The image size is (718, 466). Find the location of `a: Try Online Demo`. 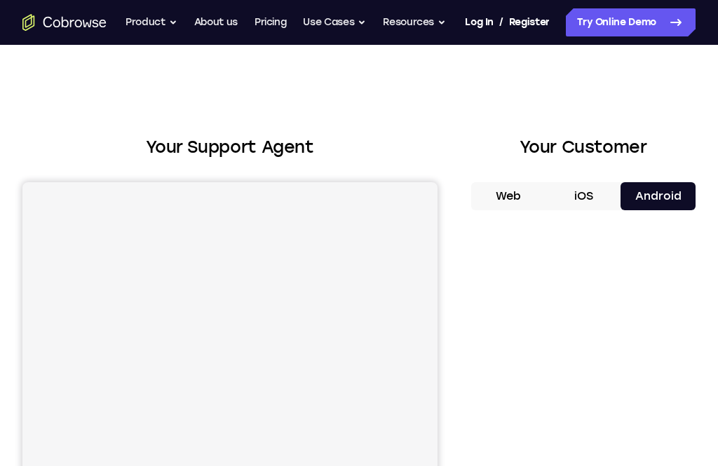

a: Try Online Demo is located at coordinates (630, 22).